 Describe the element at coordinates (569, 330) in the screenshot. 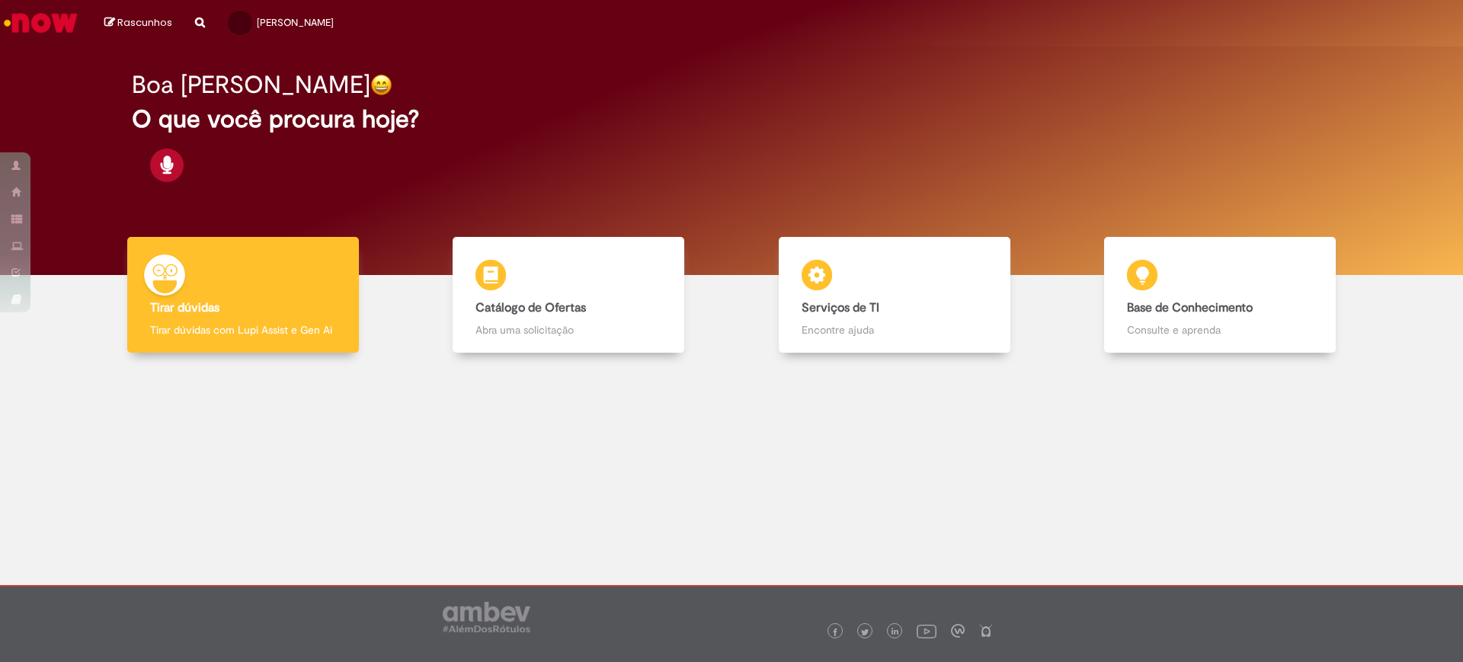

I see `p: Abra uma solicitação` at that location.